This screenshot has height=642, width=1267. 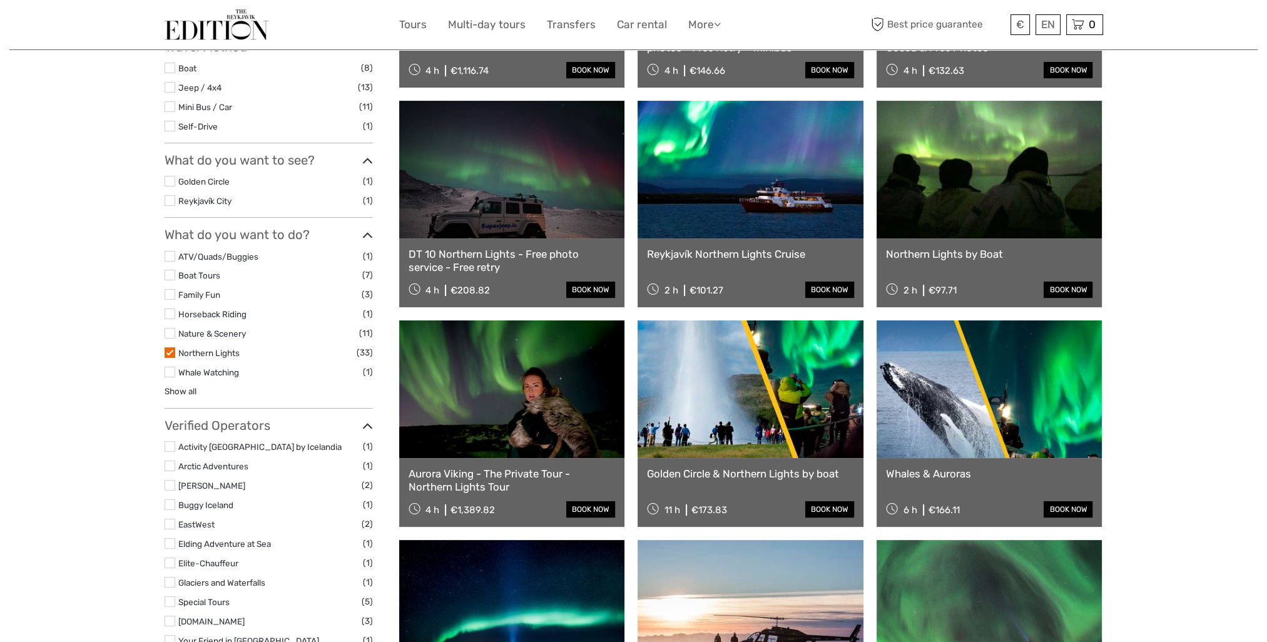 I want to click on img: The Reykjavík Edition, so click(x=216, y=24).